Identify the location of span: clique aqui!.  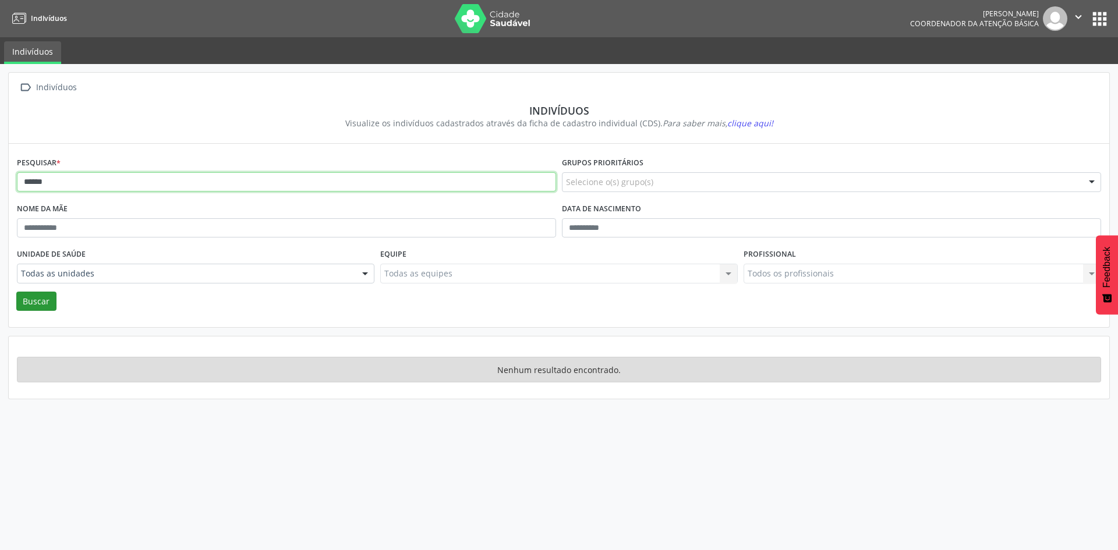
(750, 123).